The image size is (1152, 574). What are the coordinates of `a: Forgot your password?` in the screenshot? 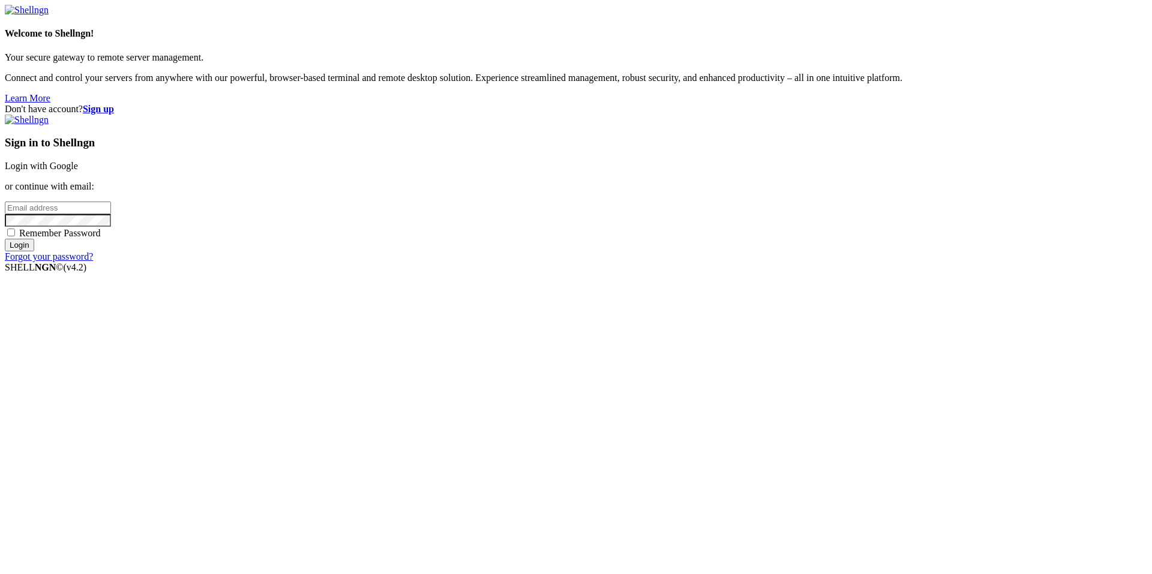 It's located at (49, 256).